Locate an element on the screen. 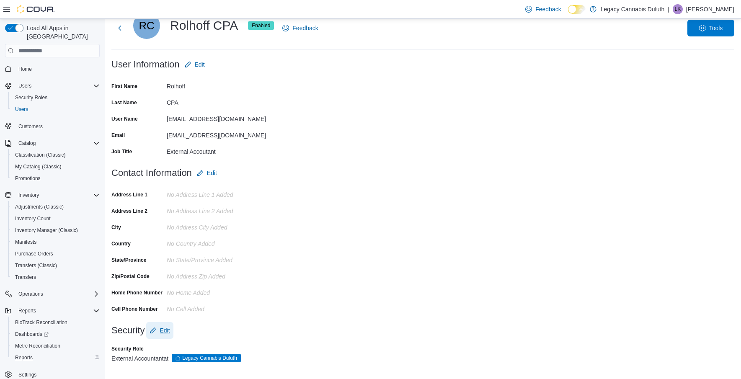 This screenshot has height=379, width=741. a: Classification (Classic) is located at coordinates (40, 155).